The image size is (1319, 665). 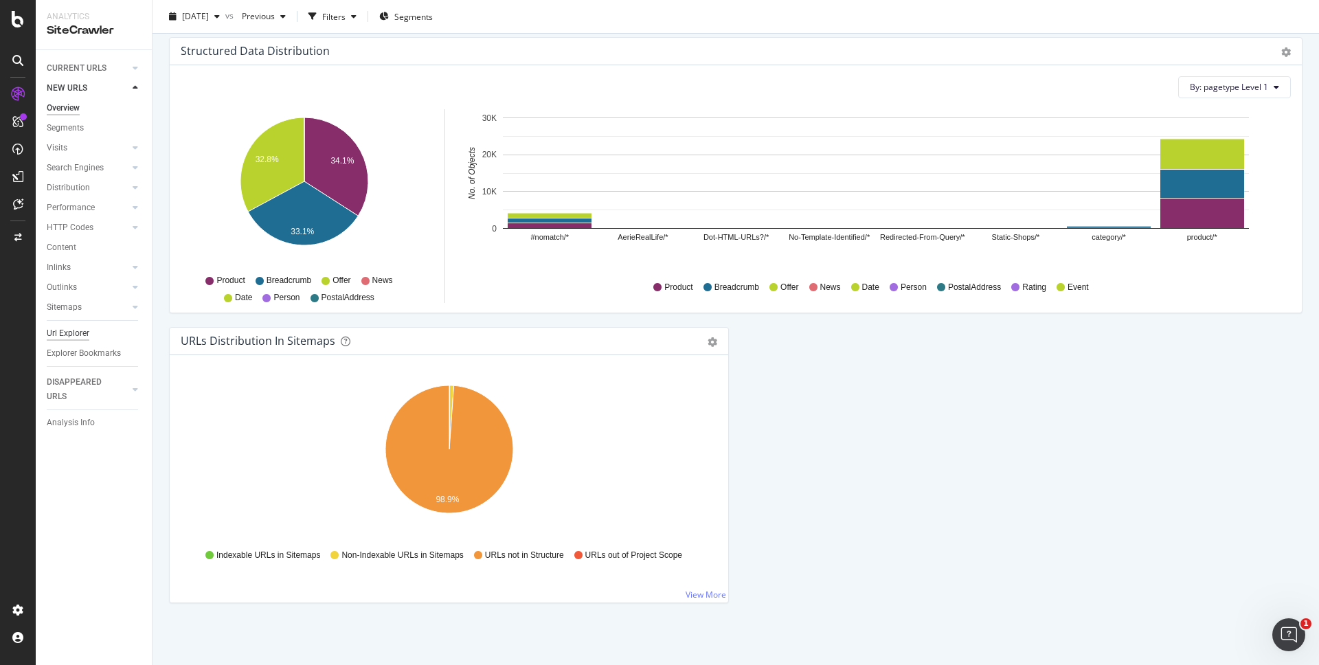 What do you see at coordinates (81, 390) in the screenshot?
I see `div: DISAPPEARED URLS` at bounding box center [81, 390].